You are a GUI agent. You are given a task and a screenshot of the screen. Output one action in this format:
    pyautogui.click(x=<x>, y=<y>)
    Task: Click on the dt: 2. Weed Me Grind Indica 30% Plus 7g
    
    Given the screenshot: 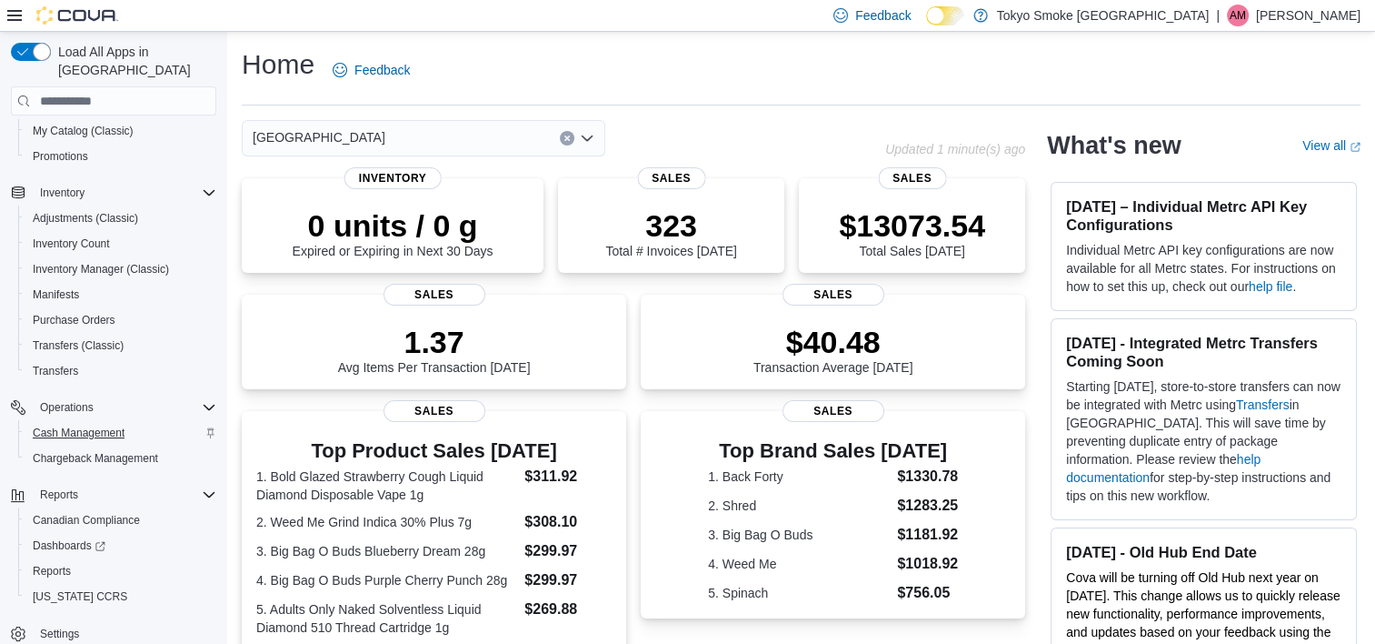 What is the action you would take?
    pyautogui.click(x=386, y=522)
    